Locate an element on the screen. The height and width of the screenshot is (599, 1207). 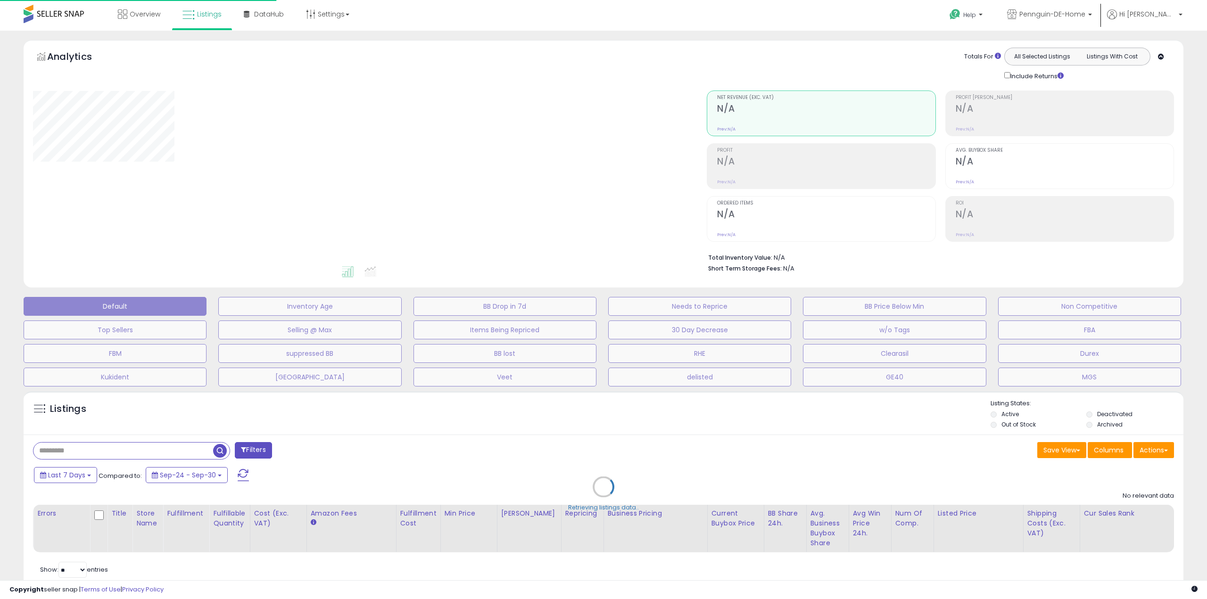
strong: Copyright is located at coordinates (26, 589).